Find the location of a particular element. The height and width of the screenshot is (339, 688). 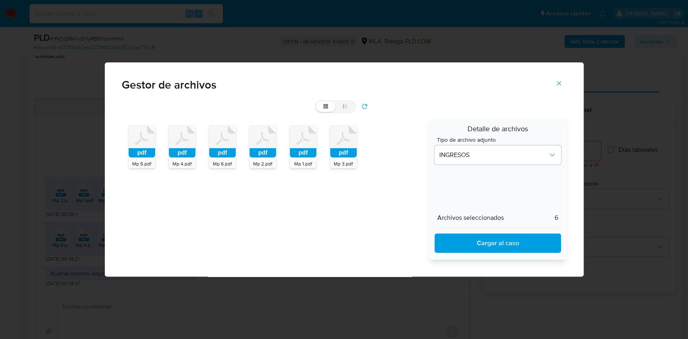

button: Descargar is located at coordinates (497, 243).